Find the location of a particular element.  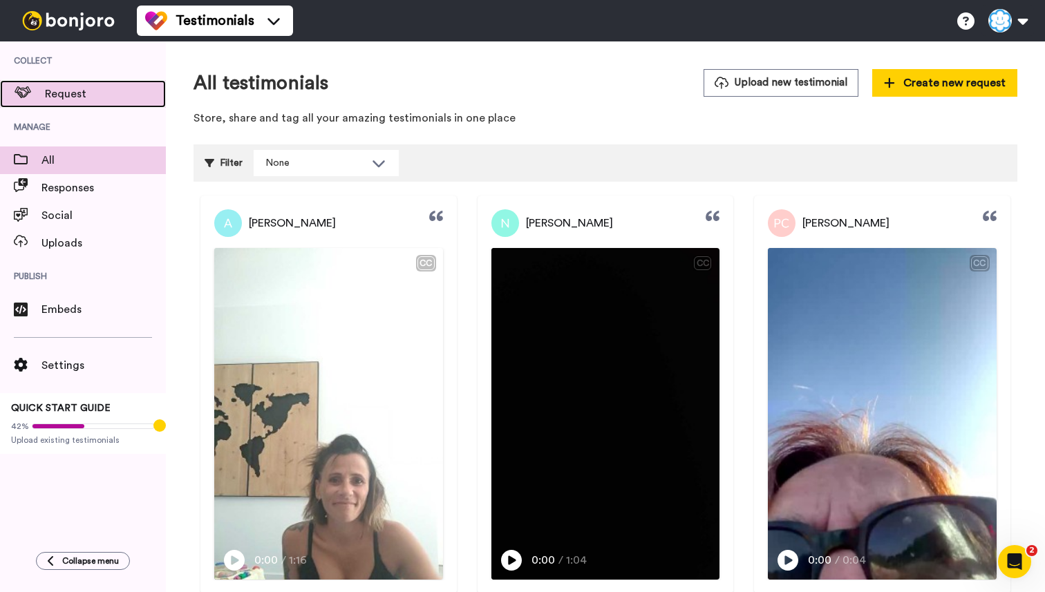

span: Collapse menu is located at coordinates (91, 561).